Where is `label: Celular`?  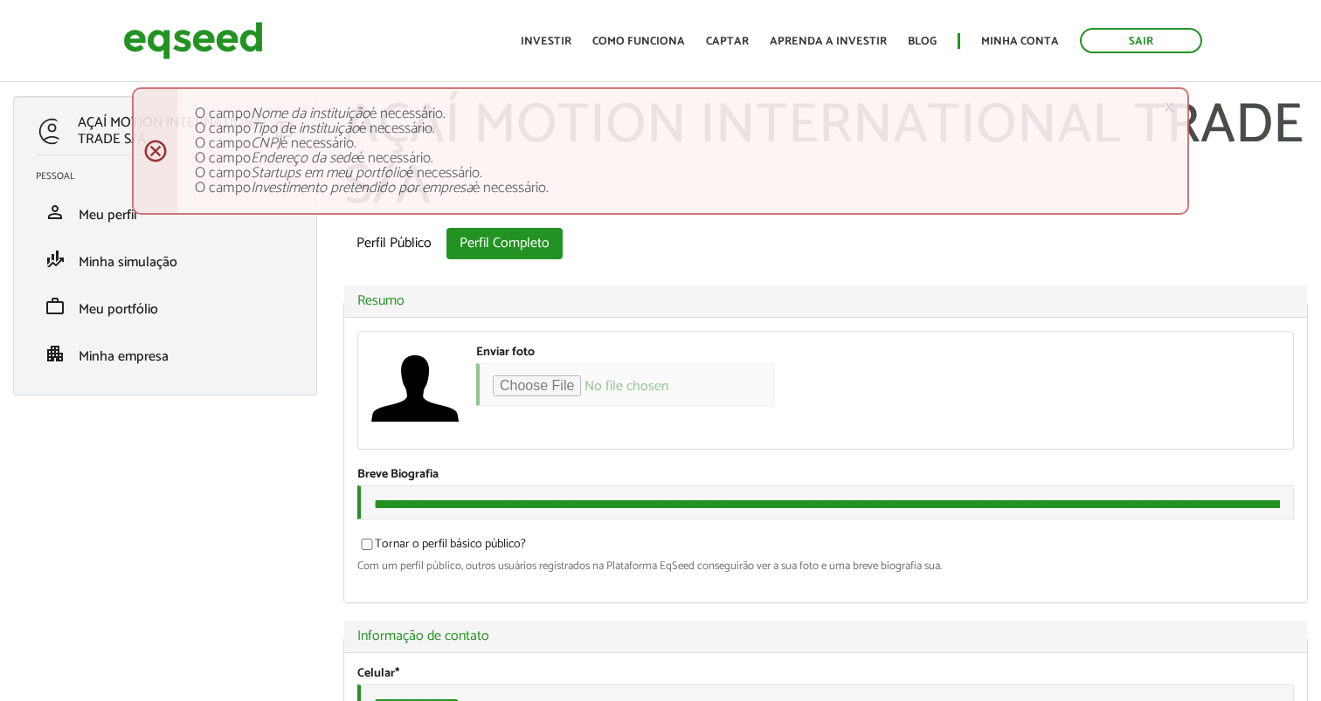 label: Celular is located at coordinates (378, 674).